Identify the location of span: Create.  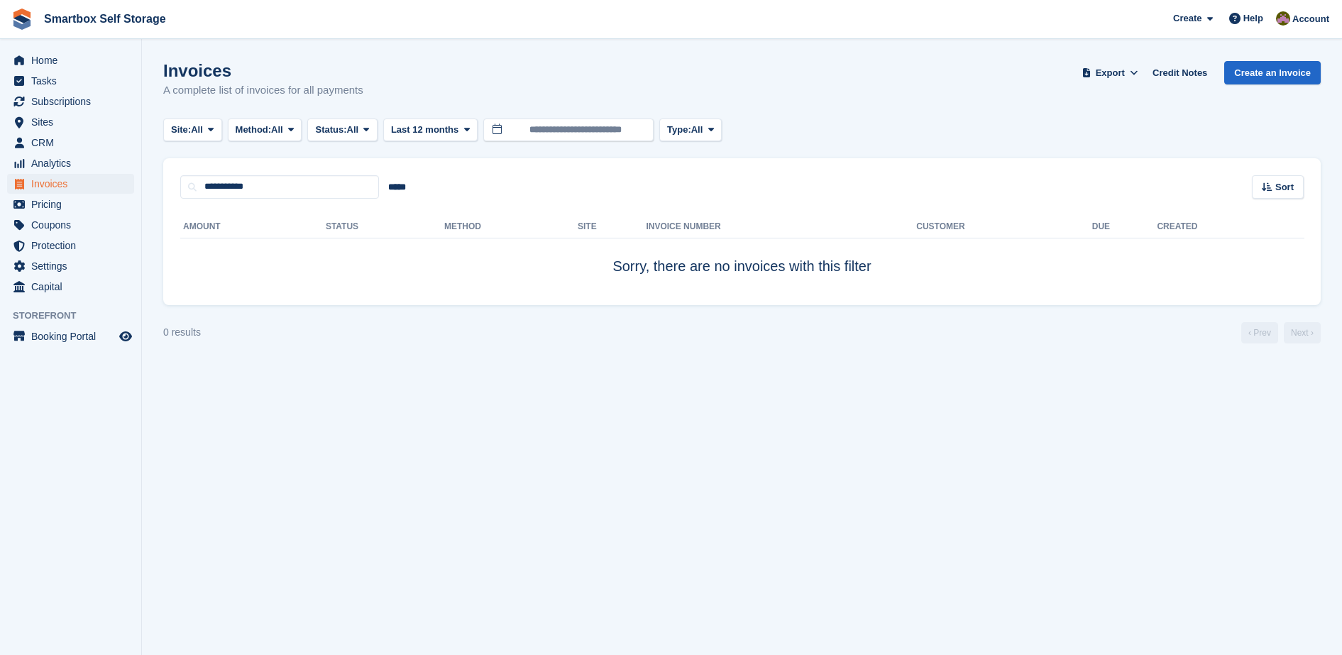
(1187, 18).